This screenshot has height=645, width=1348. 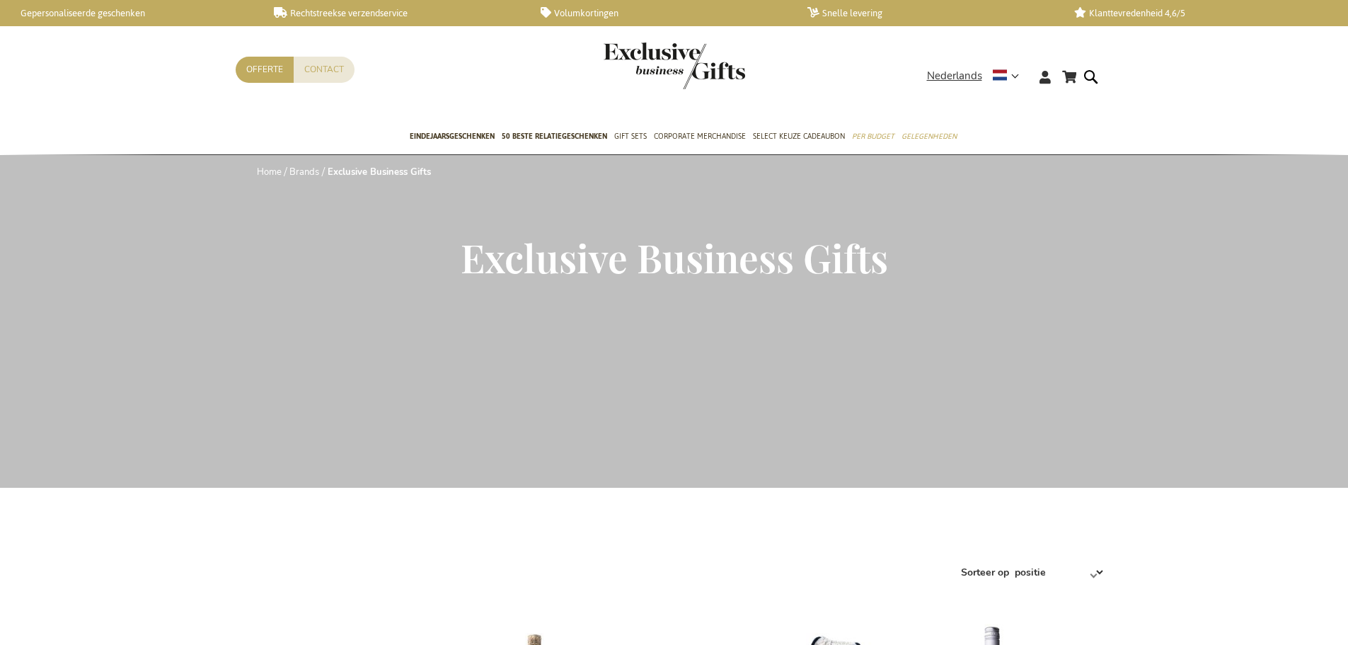 I want to click on label: Sorteer op, so click(x=985, y=572).